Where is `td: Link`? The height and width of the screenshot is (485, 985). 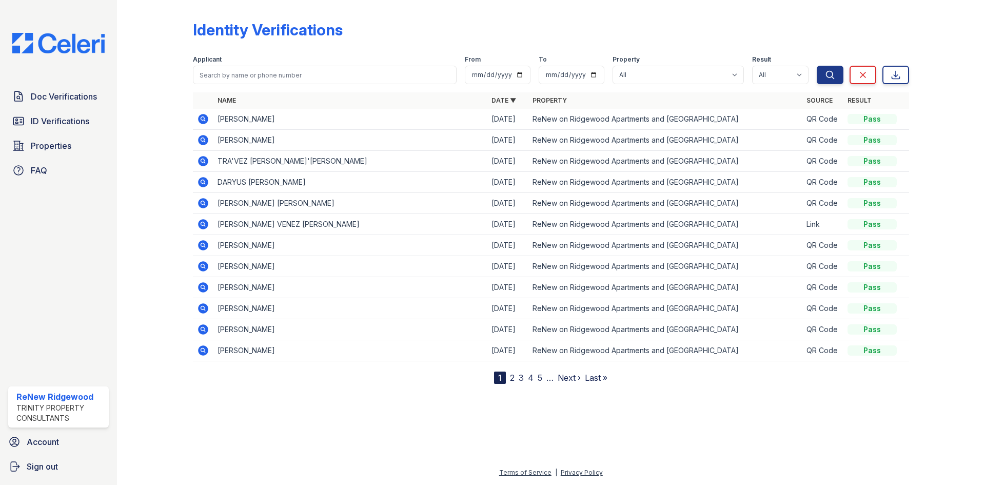 td: Link is located at coordinates (823, 224).